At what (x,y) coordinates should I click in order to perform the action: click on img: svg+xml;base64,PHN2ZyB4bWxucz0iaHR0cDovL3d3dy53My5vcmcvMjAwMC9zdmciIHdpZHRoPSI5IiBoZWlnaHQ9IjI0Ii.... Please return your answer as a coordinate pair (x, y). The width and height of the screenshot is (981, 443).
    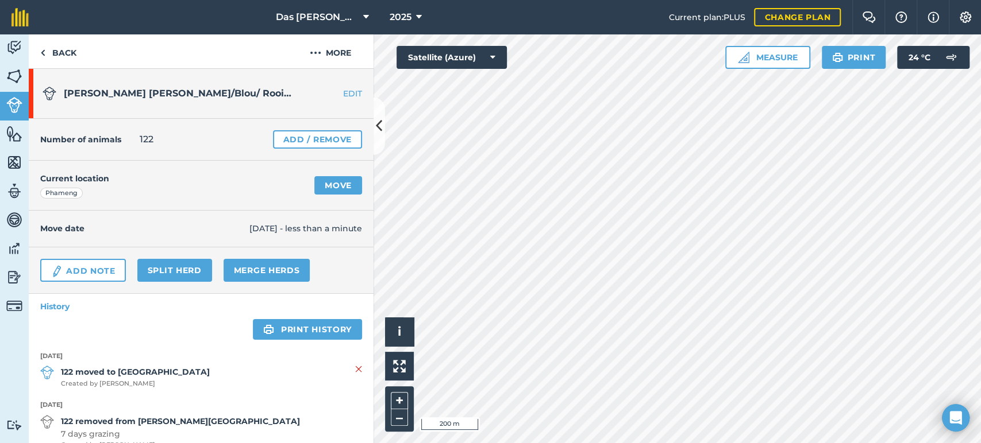
    Looking at the image, I should click on (43, 53).